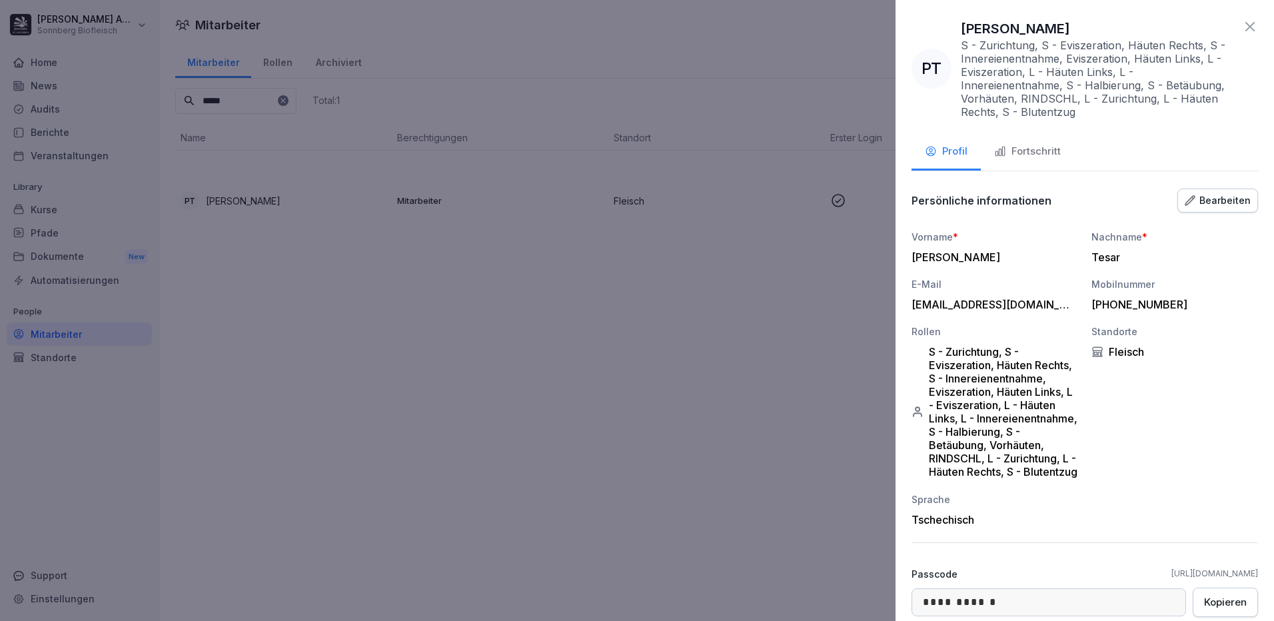 Image resolution: width=1274 pixels, height=621 pixels. I want to click on p: Persönliche informationen, so click(982, 201).